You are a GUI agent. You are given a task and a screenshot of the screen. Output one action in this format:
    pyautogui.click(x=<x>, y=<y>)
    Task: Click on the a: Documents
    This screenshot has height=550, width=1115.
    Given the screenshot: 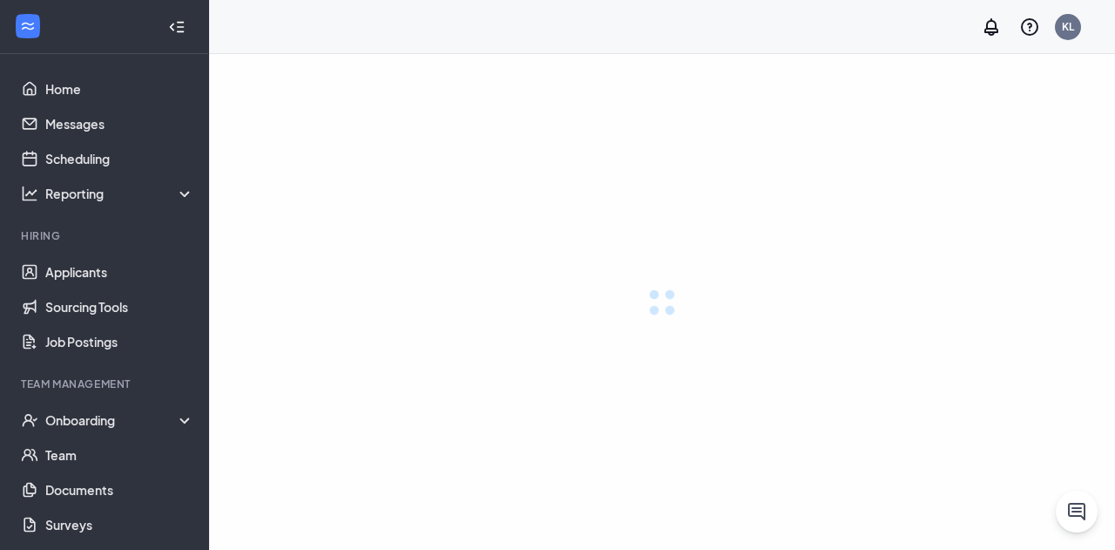 What is the action you would take?
    pyautogui.click(x=119, y=490)
    